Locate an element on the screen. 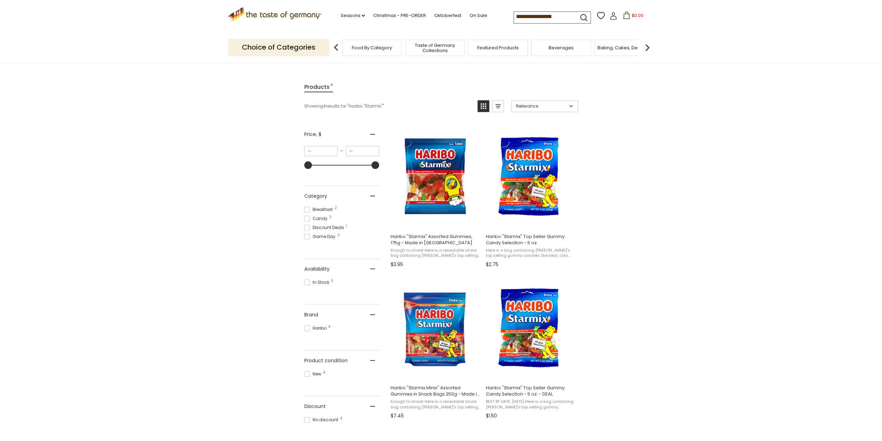  span: Candy is located at coordinates (317, 218).